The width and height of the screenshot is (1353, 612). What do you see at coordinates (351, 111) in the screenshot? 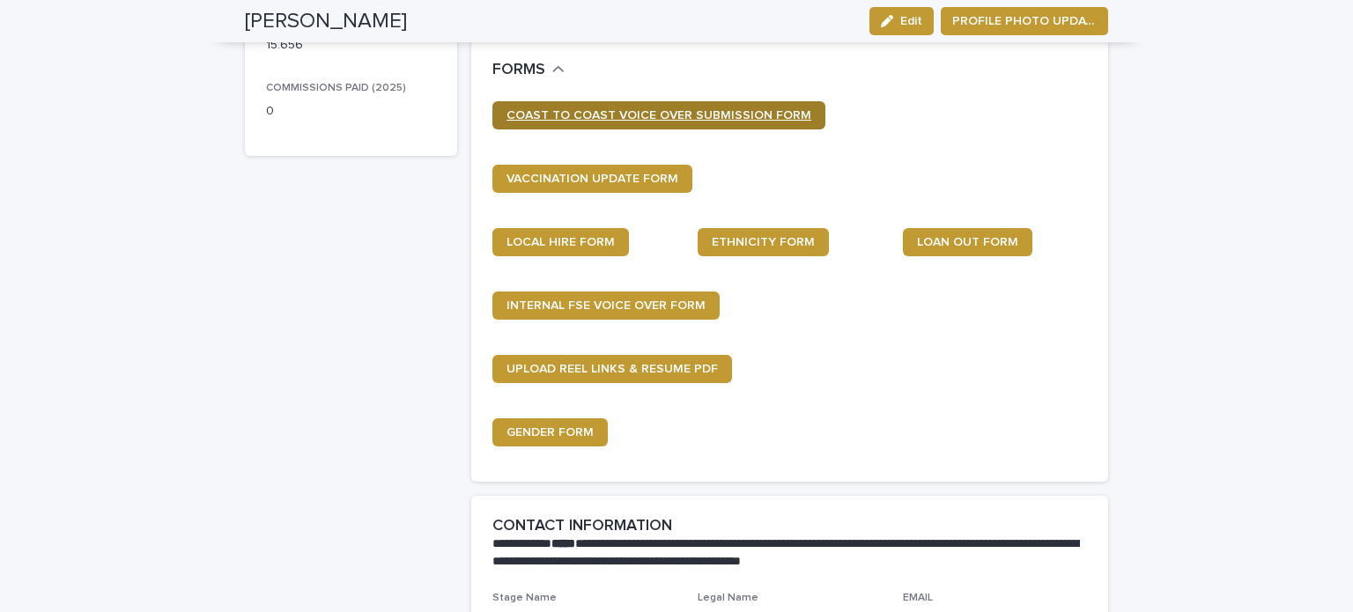
I see `p: 0` at bounding box center [351, 111].